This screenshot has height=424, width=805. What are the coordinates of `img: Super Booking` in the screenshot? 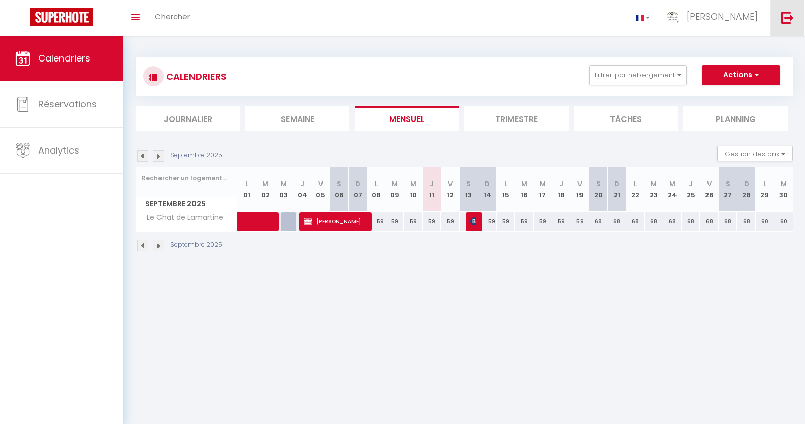 It's located at (61, 17).